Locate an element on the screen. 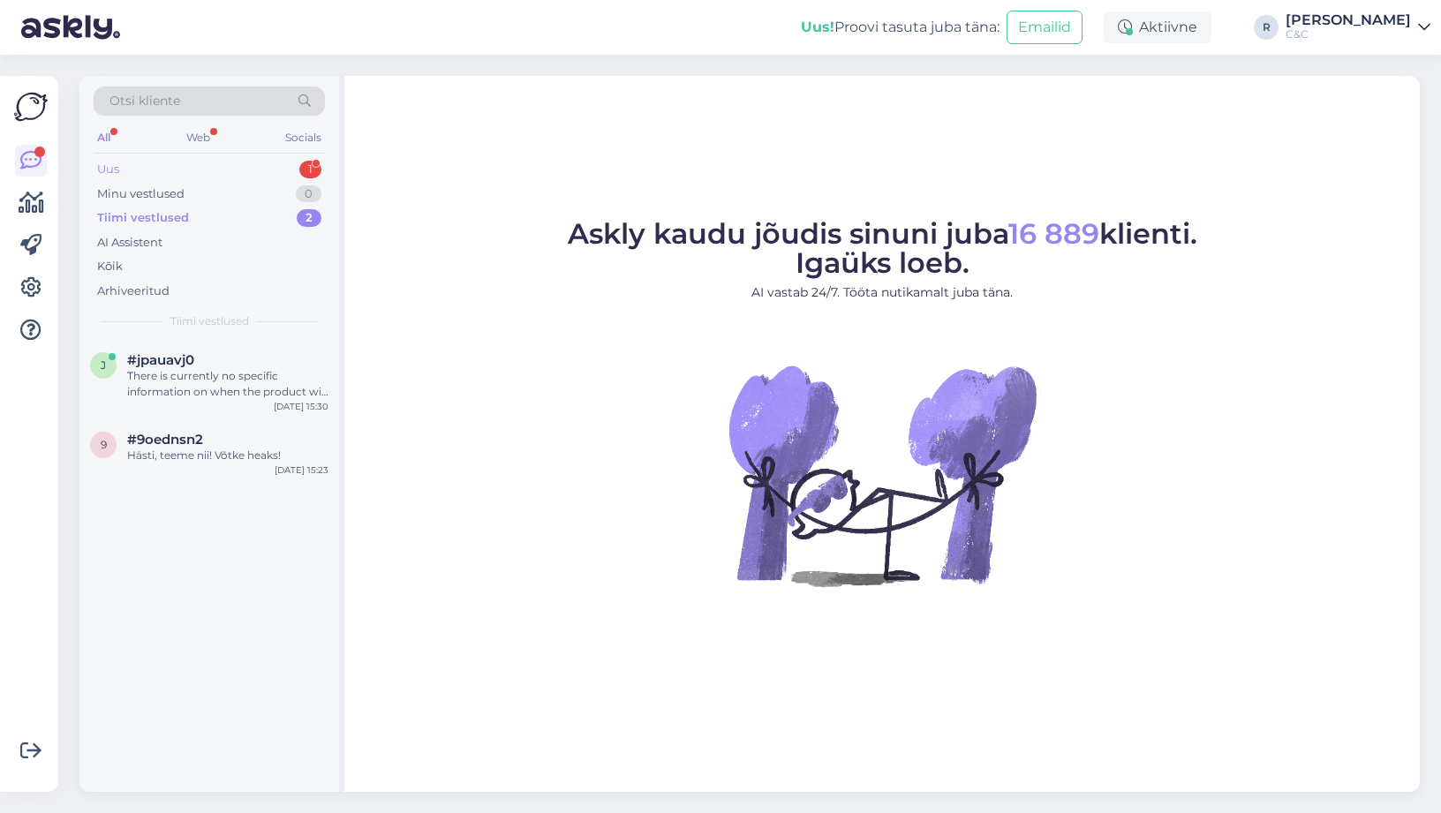  span: Otsi kliente is located at coordinates (145, 101).